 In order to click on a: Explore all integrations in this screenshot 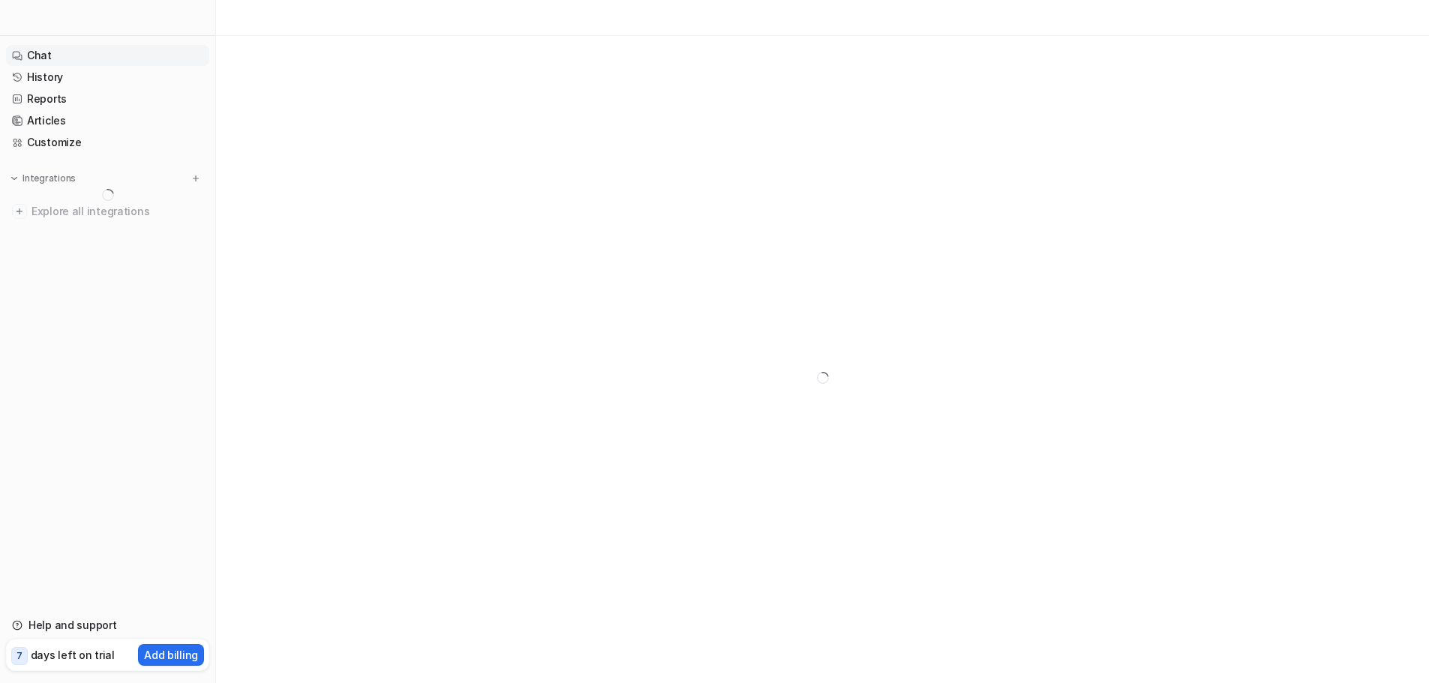, I will do `click(107, 211)`.